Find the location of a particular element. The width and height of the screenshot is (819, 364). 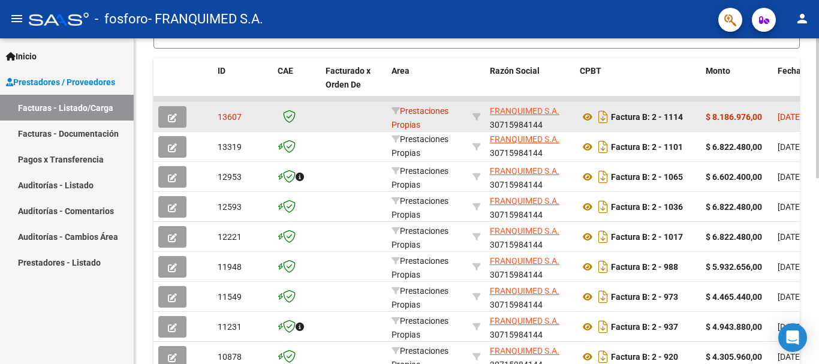

strong: Factura B: 2 - 937 is located at coordinates (645, 327).